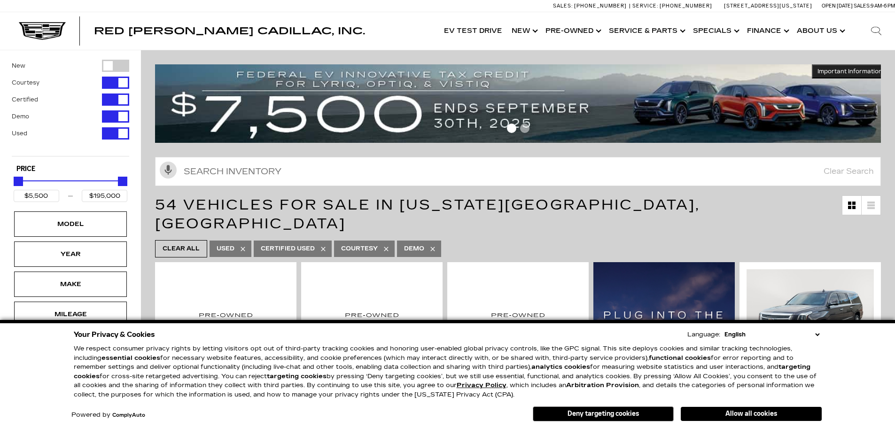 Image resolution: width=895 pixels, height=428 pixels. I want to click on div: Minimum Price, so click(18, 181).